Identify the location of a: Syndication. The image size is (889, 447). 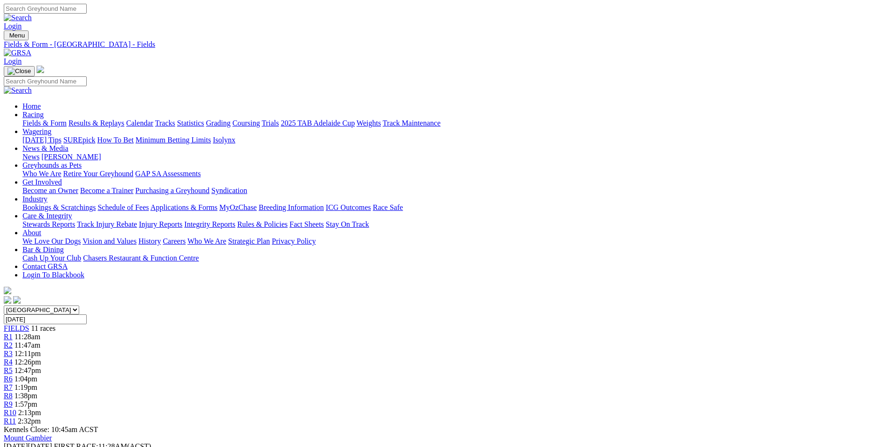
(229, 190).